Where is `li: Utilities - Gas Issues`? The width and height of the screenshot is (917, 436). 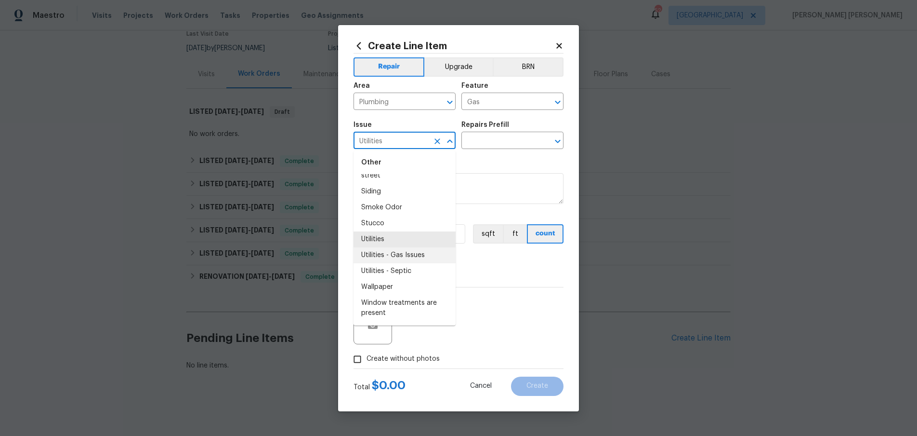 li: Utilities - Gas Issues is located at coordinates (405, 255).